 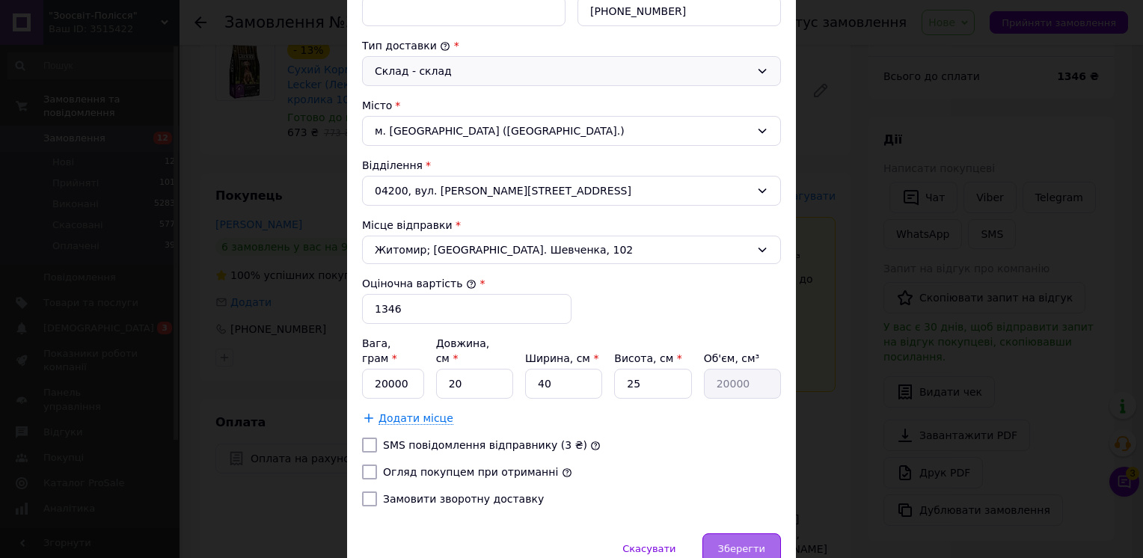 I want to click on label: SMS повідомлення відправнику (3 ₴), so click(x=485, y=445).